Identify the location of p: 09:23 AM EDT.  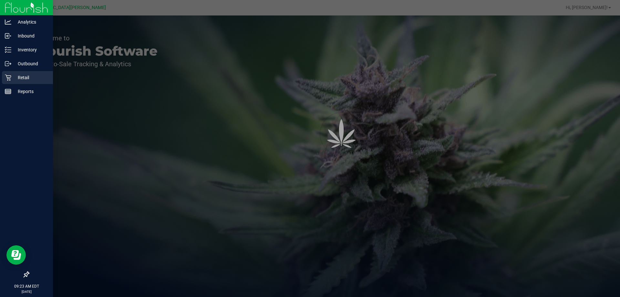
(26, 286).